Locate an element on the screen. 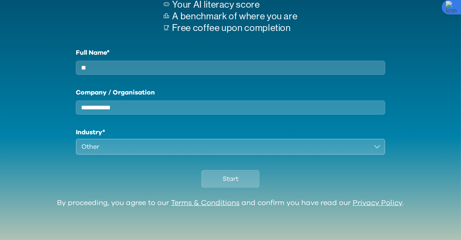 This screenshot has width=461, height=240. button: Other is located at coordinates (230, 147).